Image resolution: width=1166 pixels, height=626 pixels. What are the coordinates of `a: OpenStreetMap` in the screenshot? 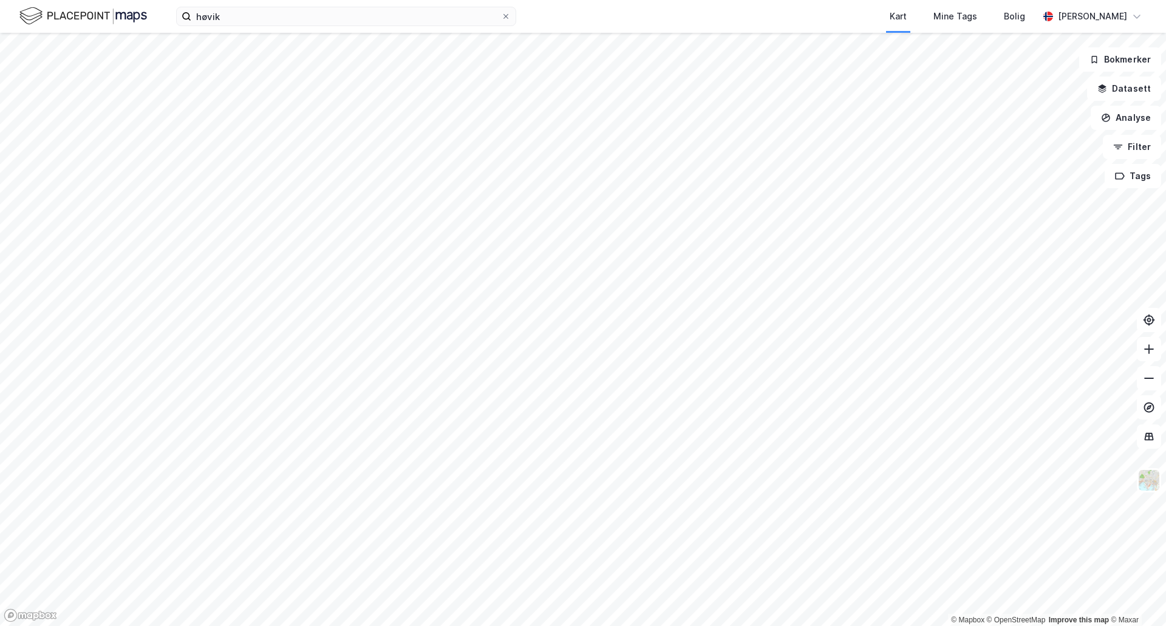 It's located at (1016, 620).